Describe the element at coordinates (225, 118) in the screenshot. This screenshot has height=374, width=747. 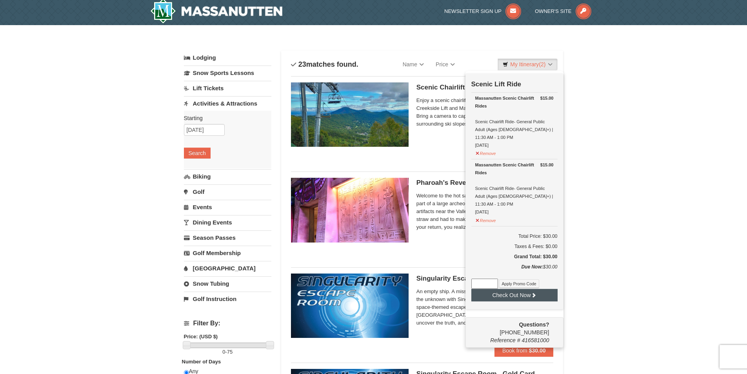
I see `label: Starting` at that location.